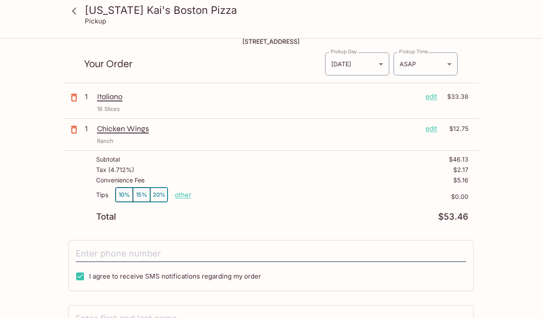 This screenshot has height=318, width=542. Describe the element at coordinates (108, 159) in the screenshot. I see `p: Subtotal` at that location.